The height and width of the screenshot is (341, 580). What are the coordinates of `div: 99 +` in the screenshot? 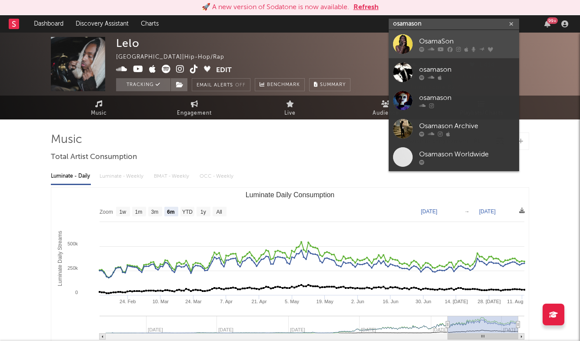 It's located at (552, 20).